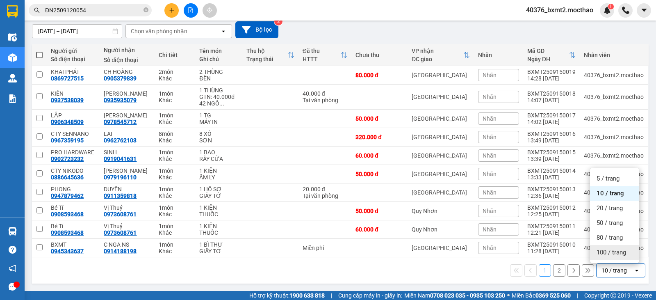 The height and width of the screenshot is (300, 656). Describe the element at coordinates (73, 189) in the screenshot. I see `div: PHONG` at that location.